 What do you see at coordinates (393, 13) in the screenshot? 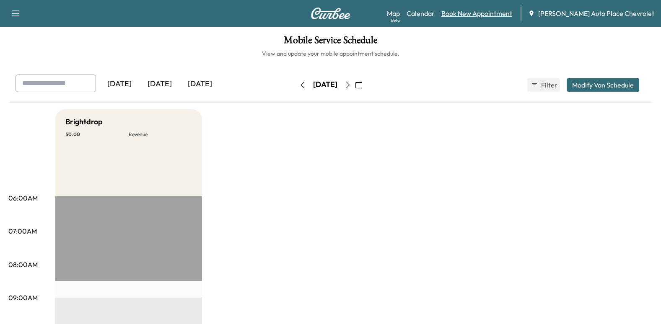
I see `a: MapBeta` at bounding box center [393, 13].